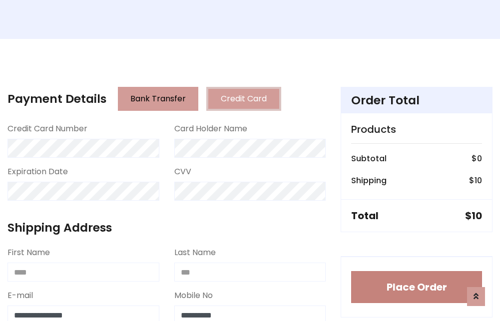 The width and height of the screenshot is (500, 321). Describe the element at coordinates (211, 129) in the screenshot. I see `label: Card Holder Name` at that location.